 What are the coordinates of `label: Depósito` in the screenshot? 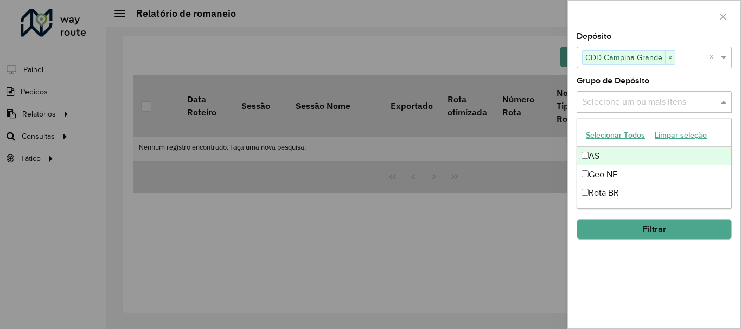 It's located at (594, 36).